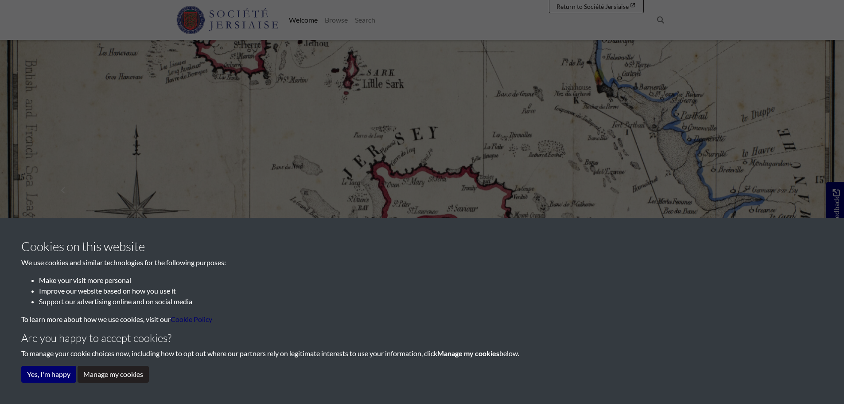 Image resolution: width=844 pixels, height=404 pixels. What do you see at coordinates (431, 280) in the screenshot?
I see `li: Make your visit more personal` at bounding box center [431, 280].